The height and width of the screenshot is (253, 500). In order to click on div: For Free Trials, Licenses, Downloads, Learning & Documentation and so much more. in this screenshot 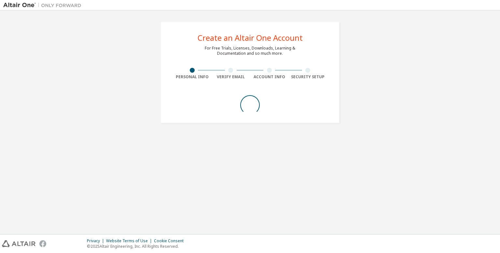, I will do `click(250, 51)`.